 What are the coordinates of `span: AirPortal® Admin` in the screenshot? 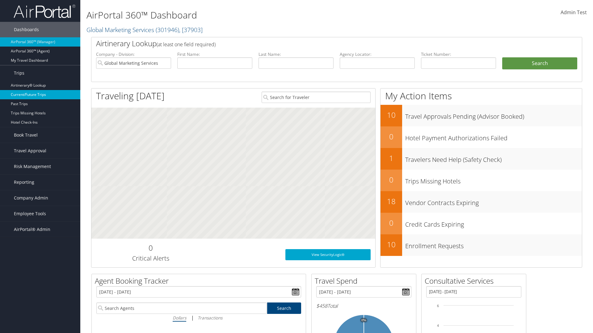 It's located at (32, 230).